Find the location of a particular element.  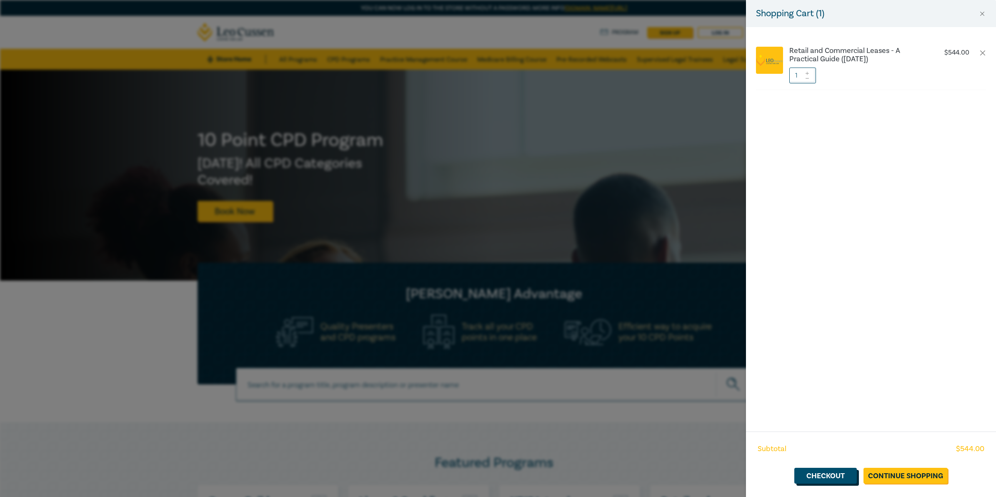

button: Close is located at coordinates (982, 14).